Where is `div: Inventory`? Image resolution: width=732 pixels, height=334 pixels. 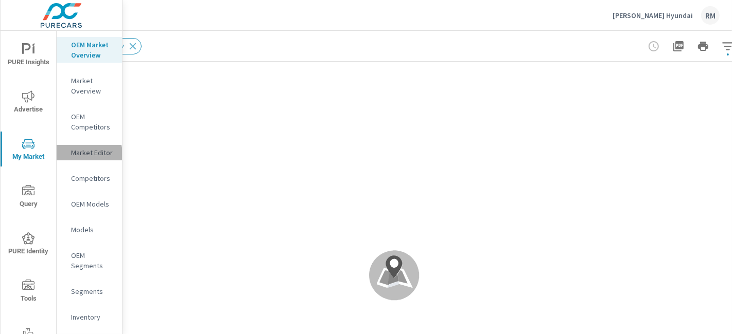
div: Inventory is located at coordinates (89, 317).